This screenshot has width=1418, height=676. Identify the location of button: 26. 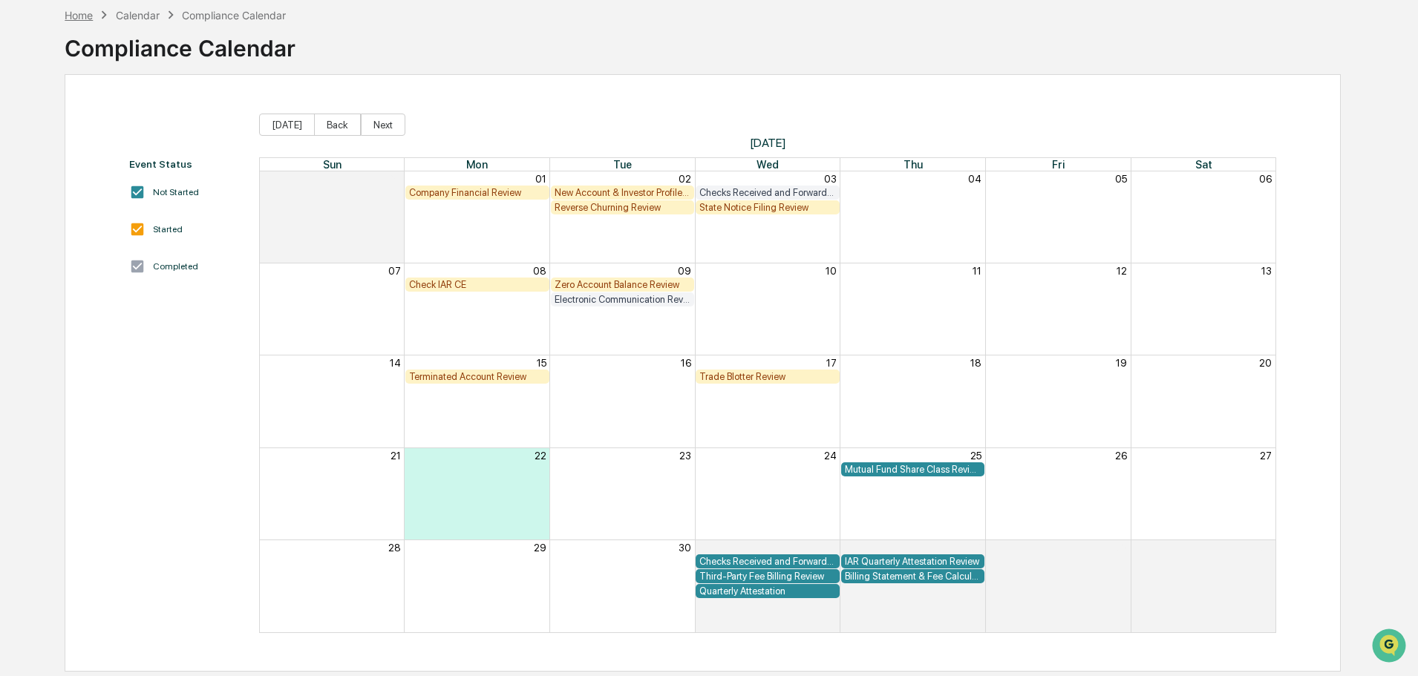
(1121, 456).